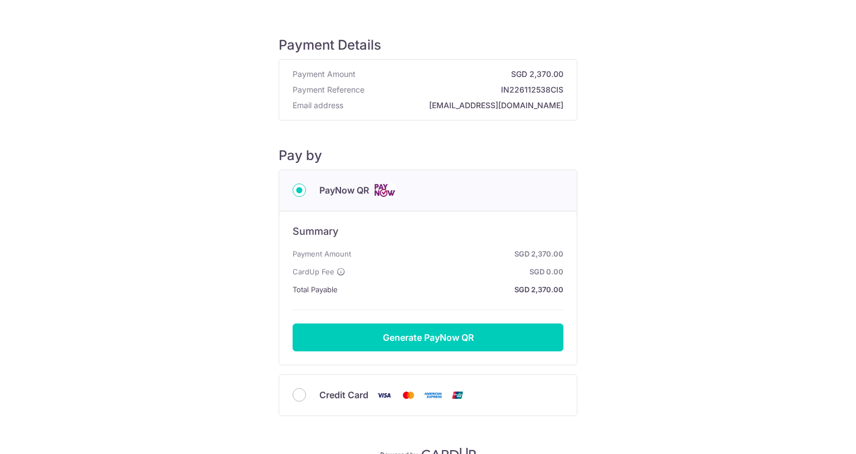 The height and width of the screenshot is (454, 856). What do you see at coordinates (385, 190) in the screenshot?
I see `img: Cards logo` at bounding box center [385, 190].